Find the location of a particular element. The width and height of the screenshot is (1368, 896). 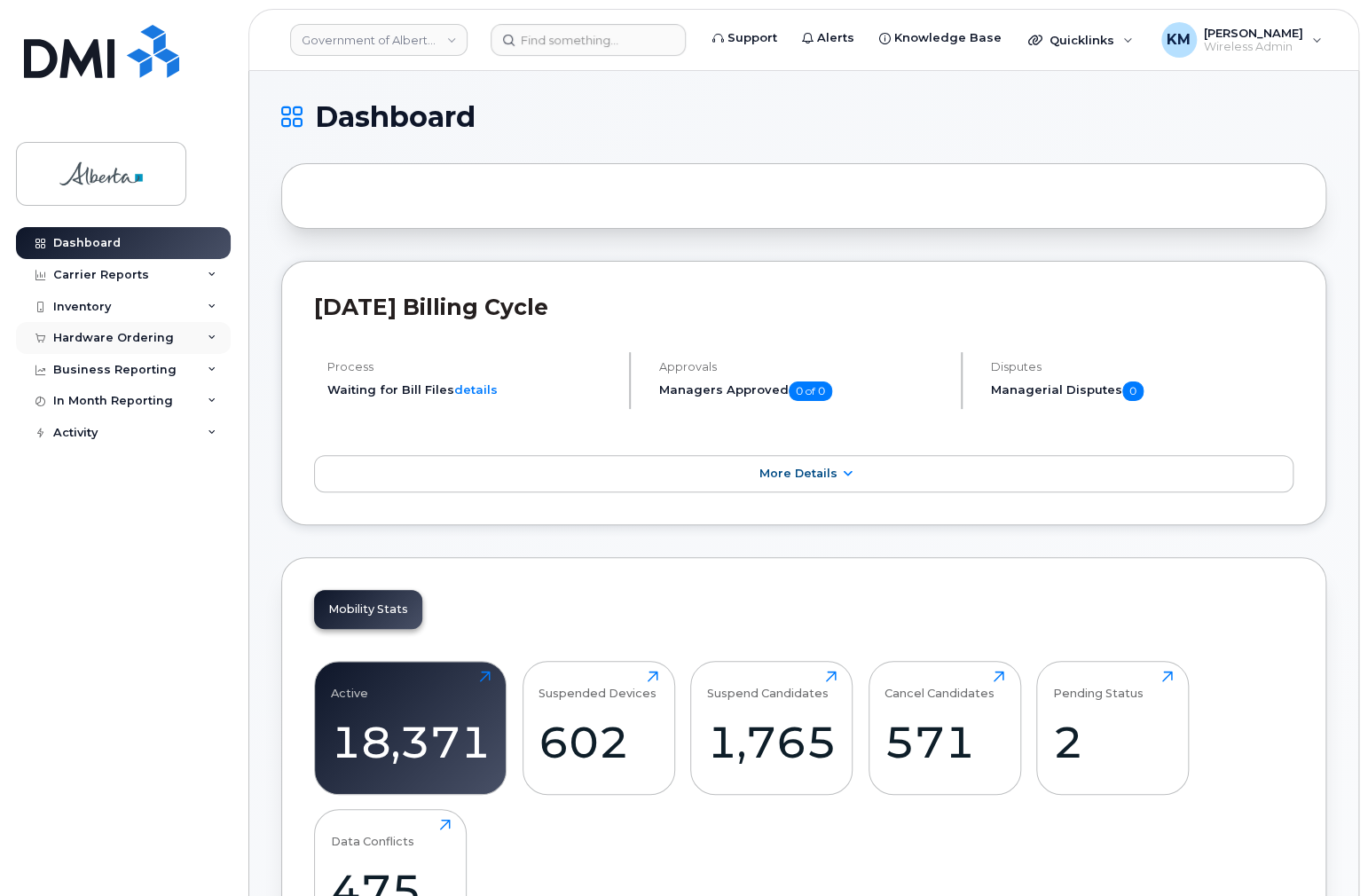

span: 0 of 0 is located at coordinates (810, 391).